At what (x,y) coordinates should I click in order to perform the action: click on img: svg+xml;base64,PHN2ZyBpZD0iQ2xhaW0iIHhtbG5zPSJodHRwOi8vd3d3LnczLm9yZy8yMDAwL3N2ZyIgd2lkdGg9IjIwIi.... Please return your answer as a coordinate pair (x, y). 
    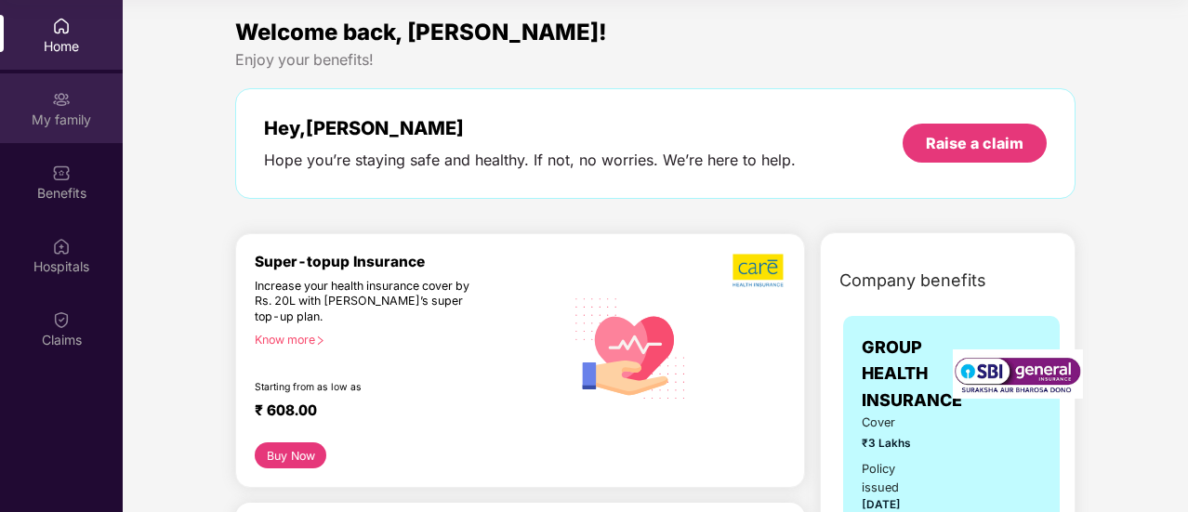
    Looking at the image, I should click on (61, 320).